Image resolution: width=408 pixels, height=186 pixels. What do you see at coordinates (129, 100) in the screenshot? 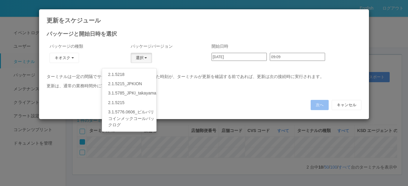
I see `ul: 選択` at bounding box center [129, 100].